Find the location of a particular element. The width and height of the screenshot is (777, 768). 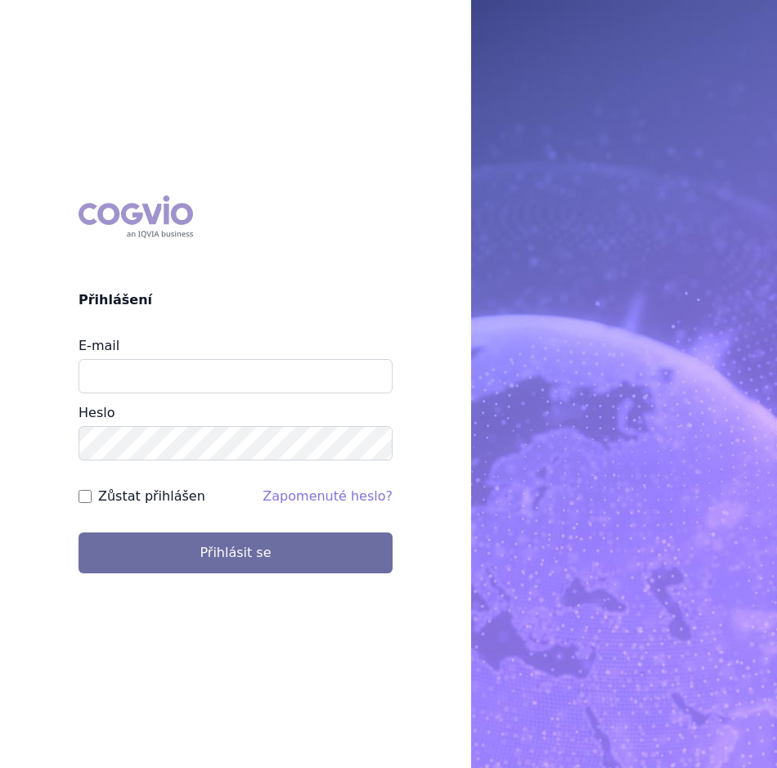

h2: Přihlášení is located at coordinates (236, 300).